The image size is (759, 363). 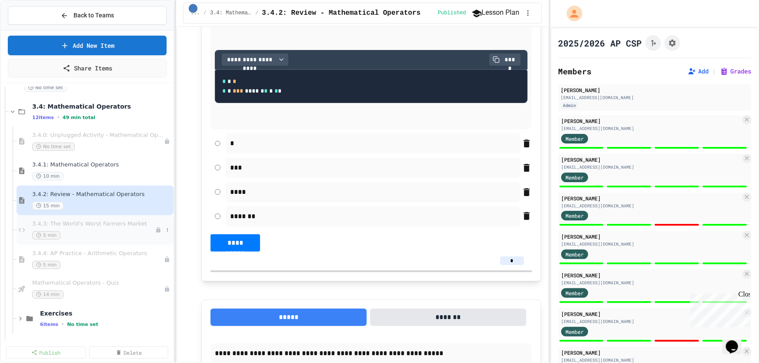 What do you see at coordinates (129, 353) in the screenshot?
I see `a: Delete` at bounding box center [129, 353].